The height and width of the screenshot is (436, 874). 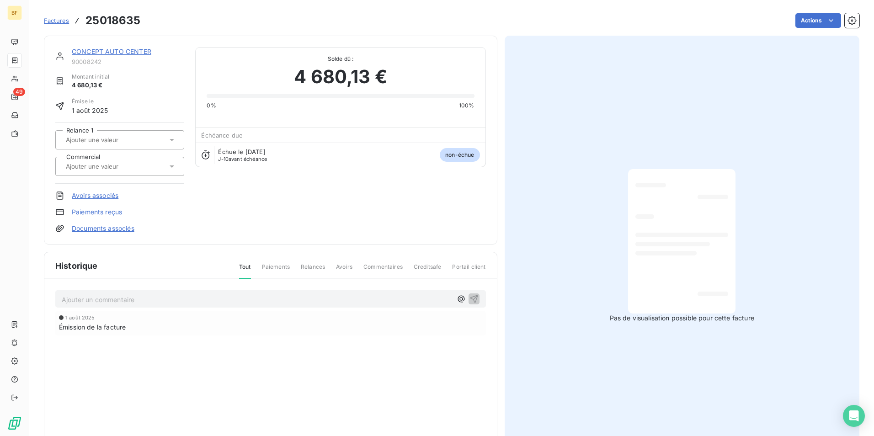 What do you see at coordinates (113, 21) in the screenshot?
I see `h3: 25018635` at bounding box center [113, 21].